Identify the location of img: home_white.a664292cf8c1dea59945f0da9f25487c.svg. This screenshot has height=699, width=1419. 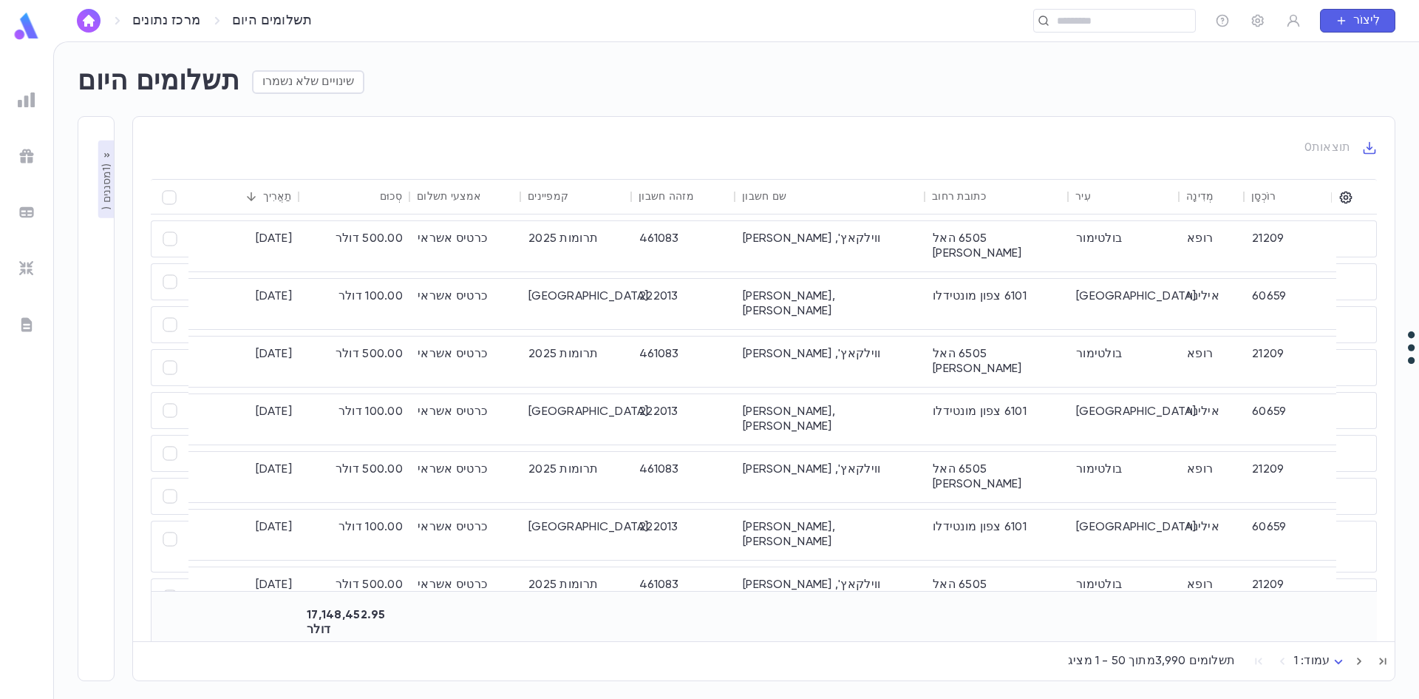
(89, 21).